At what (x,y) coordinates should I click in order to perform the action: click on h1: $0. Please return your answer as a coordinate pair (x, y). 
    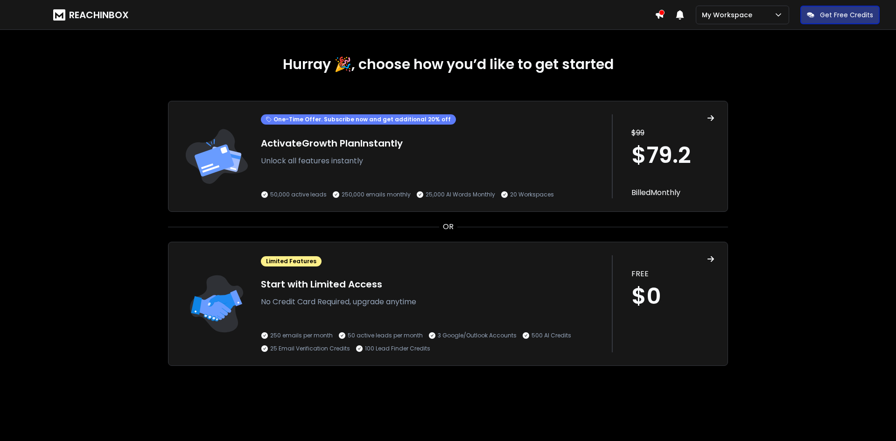
    Looking at the image, I should click on (673, 296).